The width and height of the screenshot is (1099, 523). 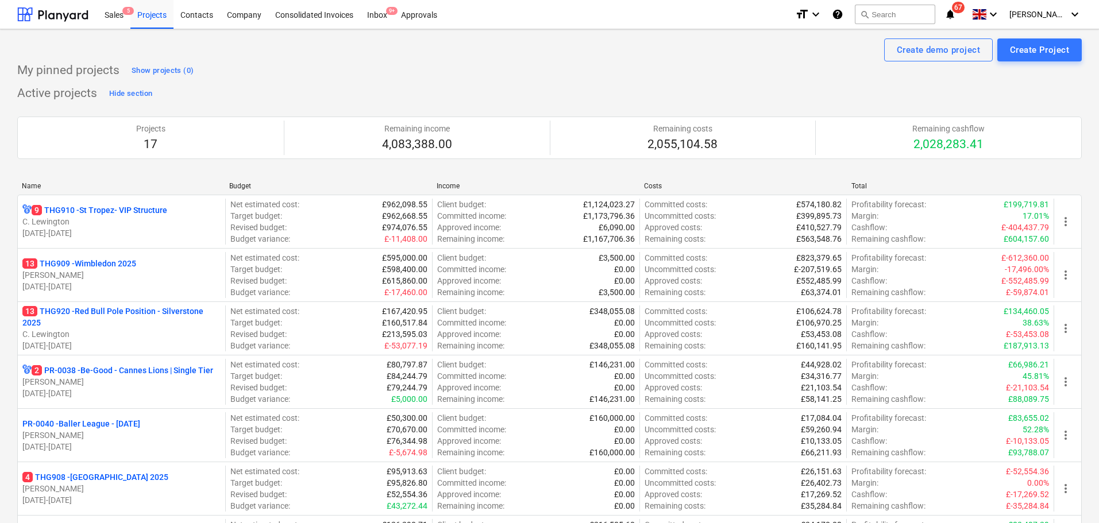 I want to click on p: 2,055,104.58, so click(x=682, y=145).